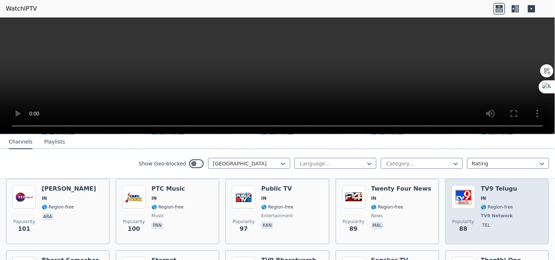 This screenshot has width=555, height=260. Describe the element at coordinates (353, 229) in the screenshot. I see `span: 89` at that location.